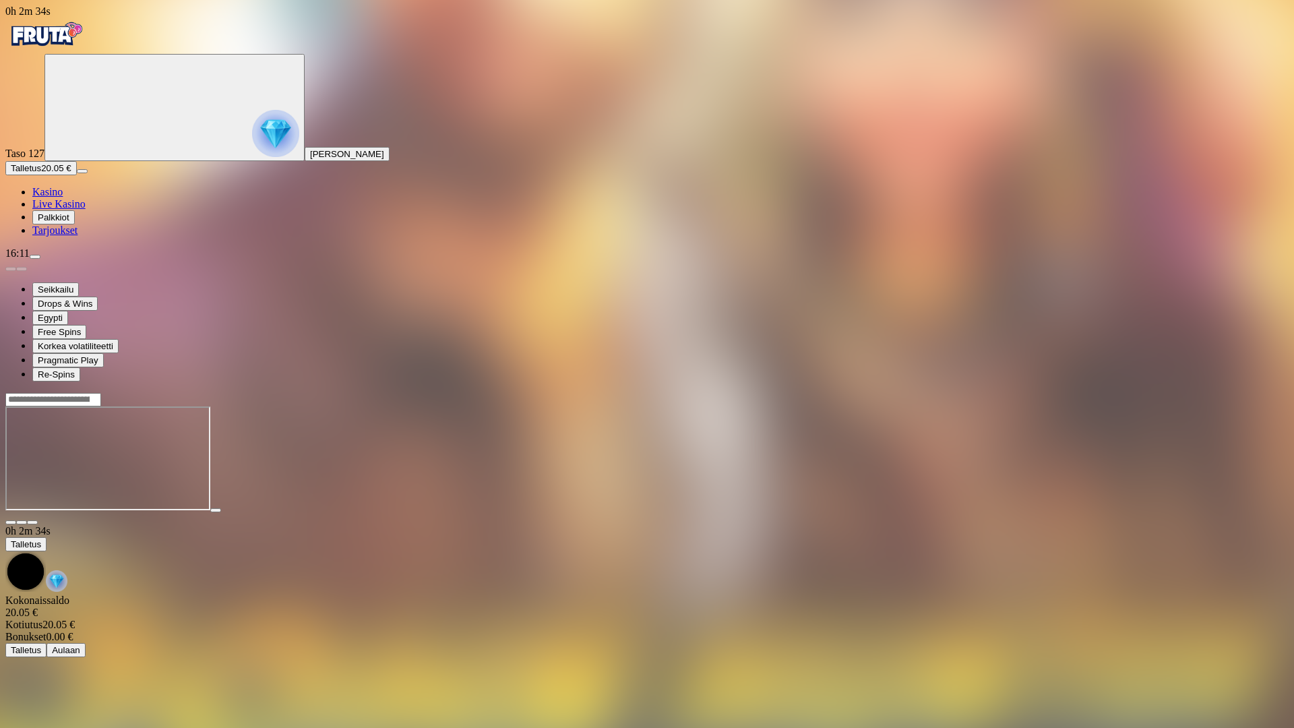 This screenshot has width=1294, height=728. I want to click on button: Drops & Wins, so click(65, 303).